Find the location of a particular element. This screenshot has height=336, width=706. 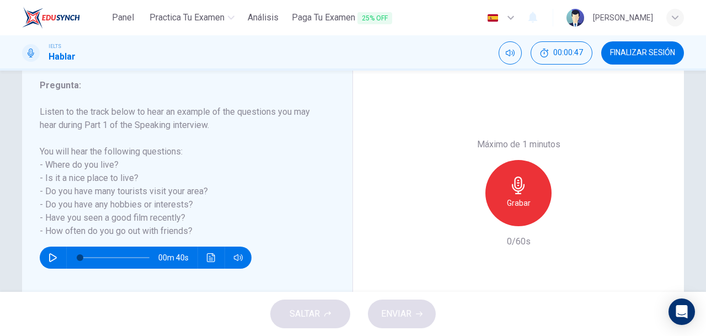

button: Practica tu examen is located at coordinates (192, 18).